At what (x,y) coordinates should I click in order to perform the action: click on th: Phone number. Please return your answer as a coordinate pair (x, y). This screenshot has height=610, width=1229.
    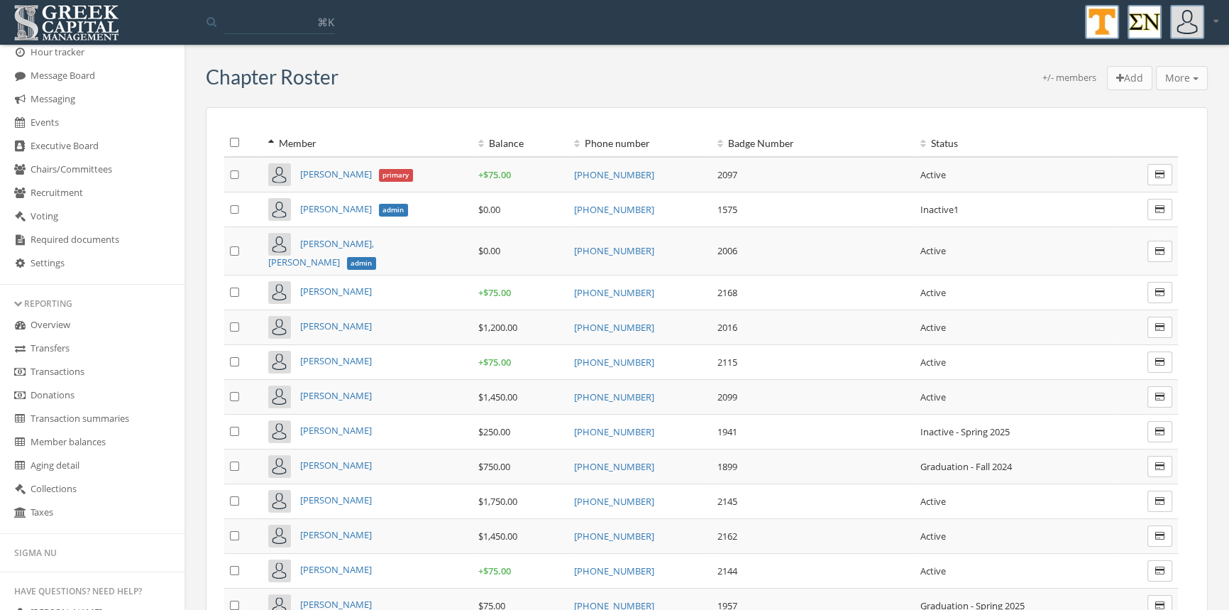
    Looking at the image, I should click on (640, 143).